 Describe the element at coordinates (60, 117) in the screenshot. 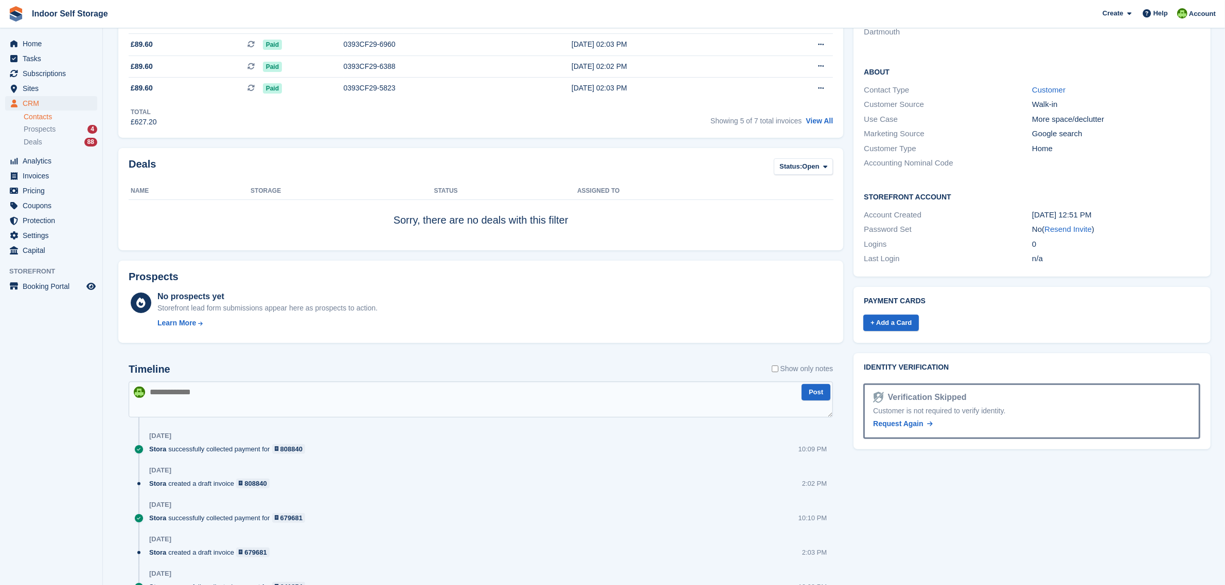

I see `a: Contacts` at that location.